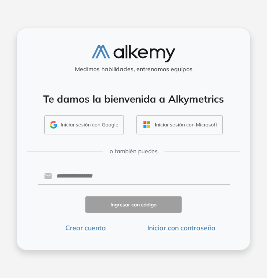 The width and height of the screenshot is (267, 278). What do you see at coordinates (134, 151) in the screenshot?
I see `span: o también puedes` at bounding box center [134, 151].